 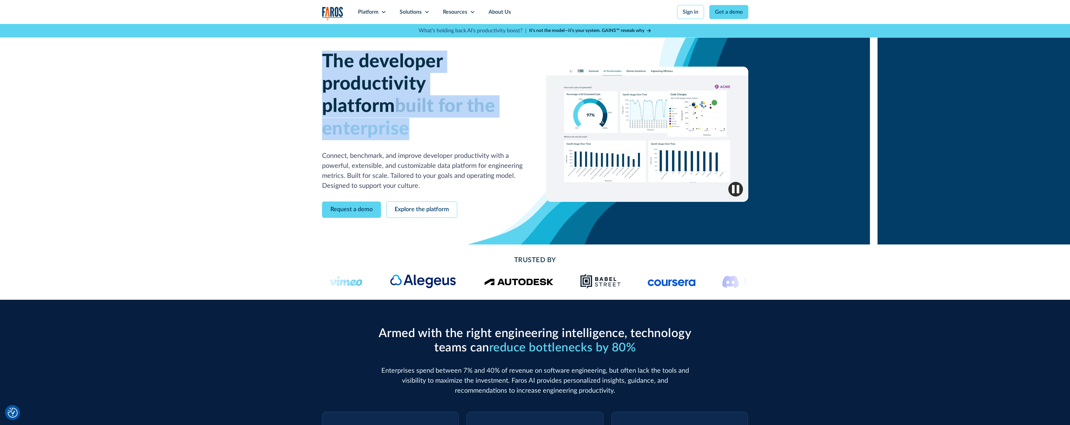 What do you see at coordinates (590, 31) in the screenshot?
I see `a: It’s not the model—it’s your system. GAINS™ reveals why` at bounding box center [590, 31].